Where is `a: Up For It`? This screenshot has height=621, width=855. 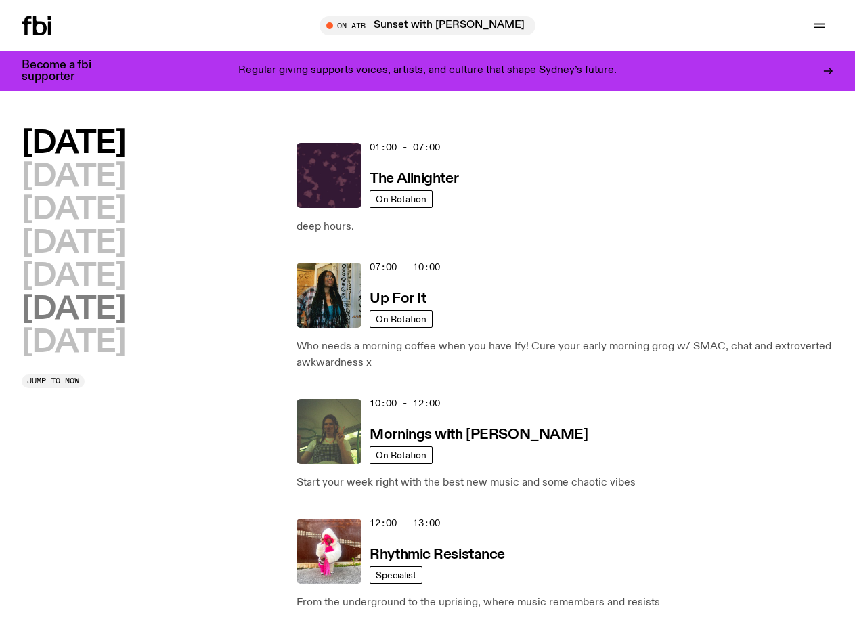 a: Up For It is located at coordinates (397, 297).